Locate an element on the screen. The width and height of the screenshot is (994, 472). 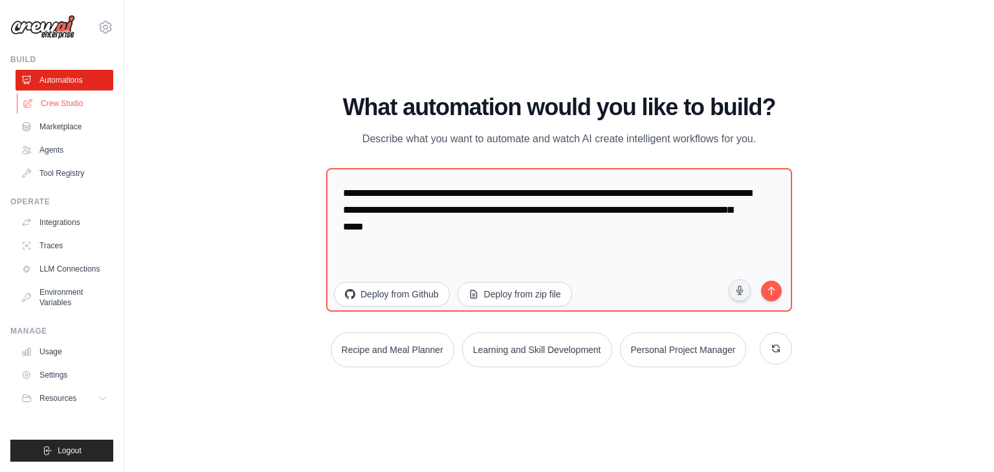
a: Automations is located at coordinates (64, 80).